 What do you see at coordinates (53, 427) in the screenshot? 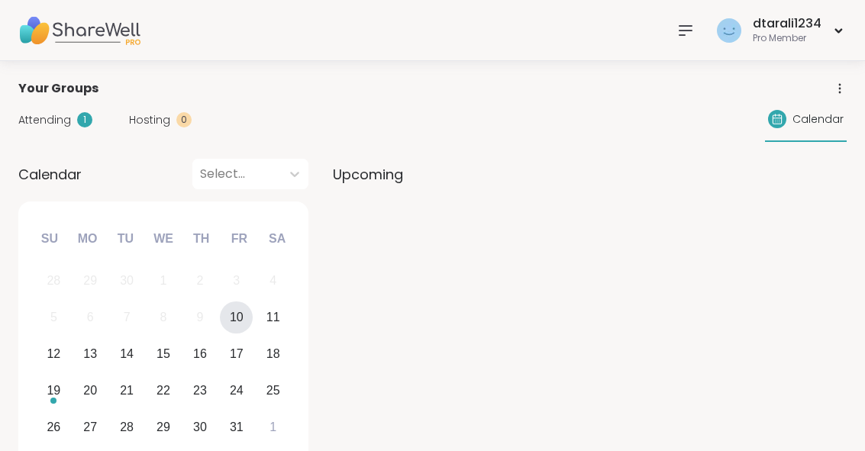
I see `div: Choose Sunday, October 26th, 2025` at bounding box center [53, 427].